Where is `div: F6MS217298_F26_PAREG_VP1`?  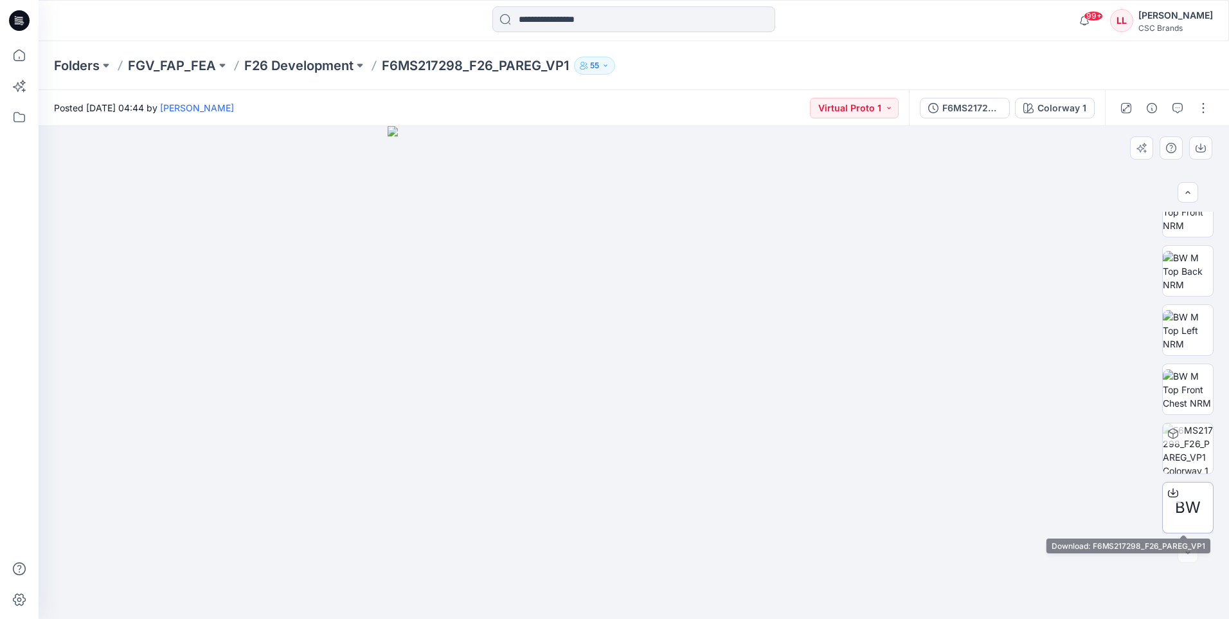 div: F6MS217298_F26_PAREG_VP1 is located at coordinates (972, 108).